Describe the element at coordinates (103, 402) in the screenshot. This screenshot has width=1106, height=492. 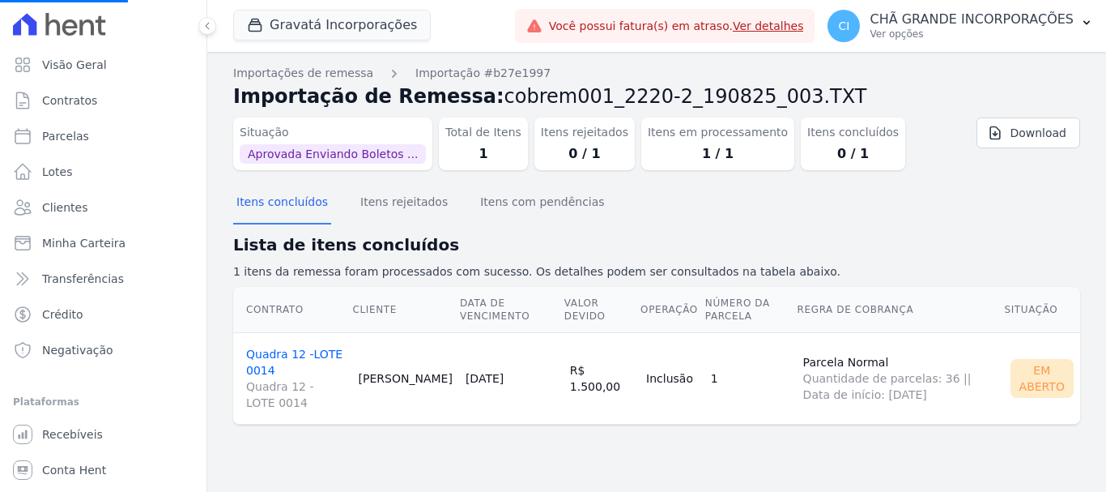
I see `div: Plataformas` at that location.